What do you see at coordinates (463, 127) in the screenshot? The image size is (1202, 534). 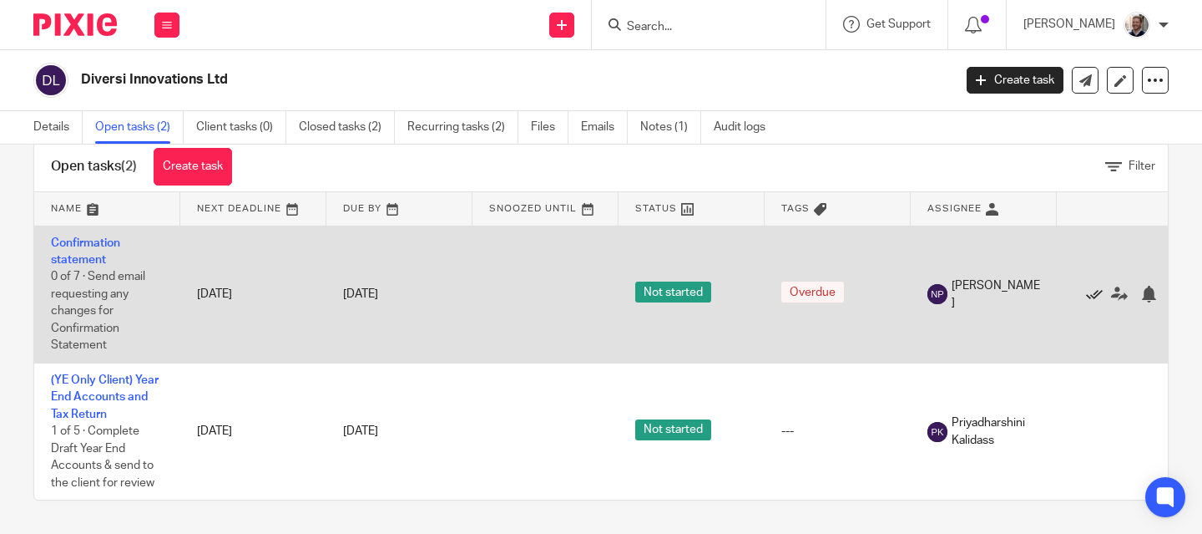 I see `a: Recurring tasks (2)` at bounding box center [463, 127].